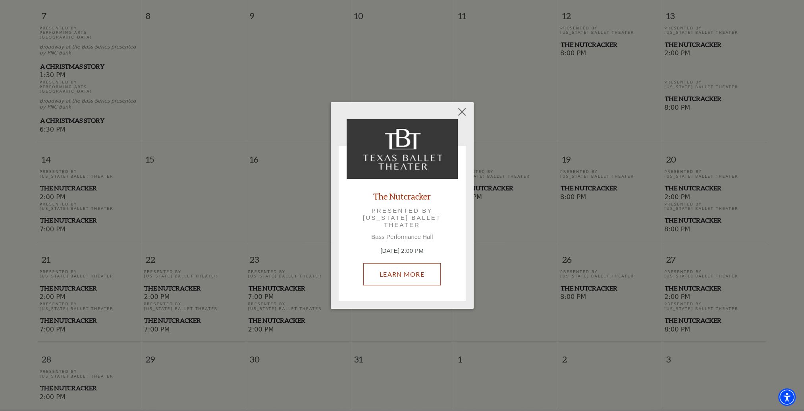 Image resolution: width=804 pixels, height=411 pixels. I want to click on button: Close, so click(462, 112).